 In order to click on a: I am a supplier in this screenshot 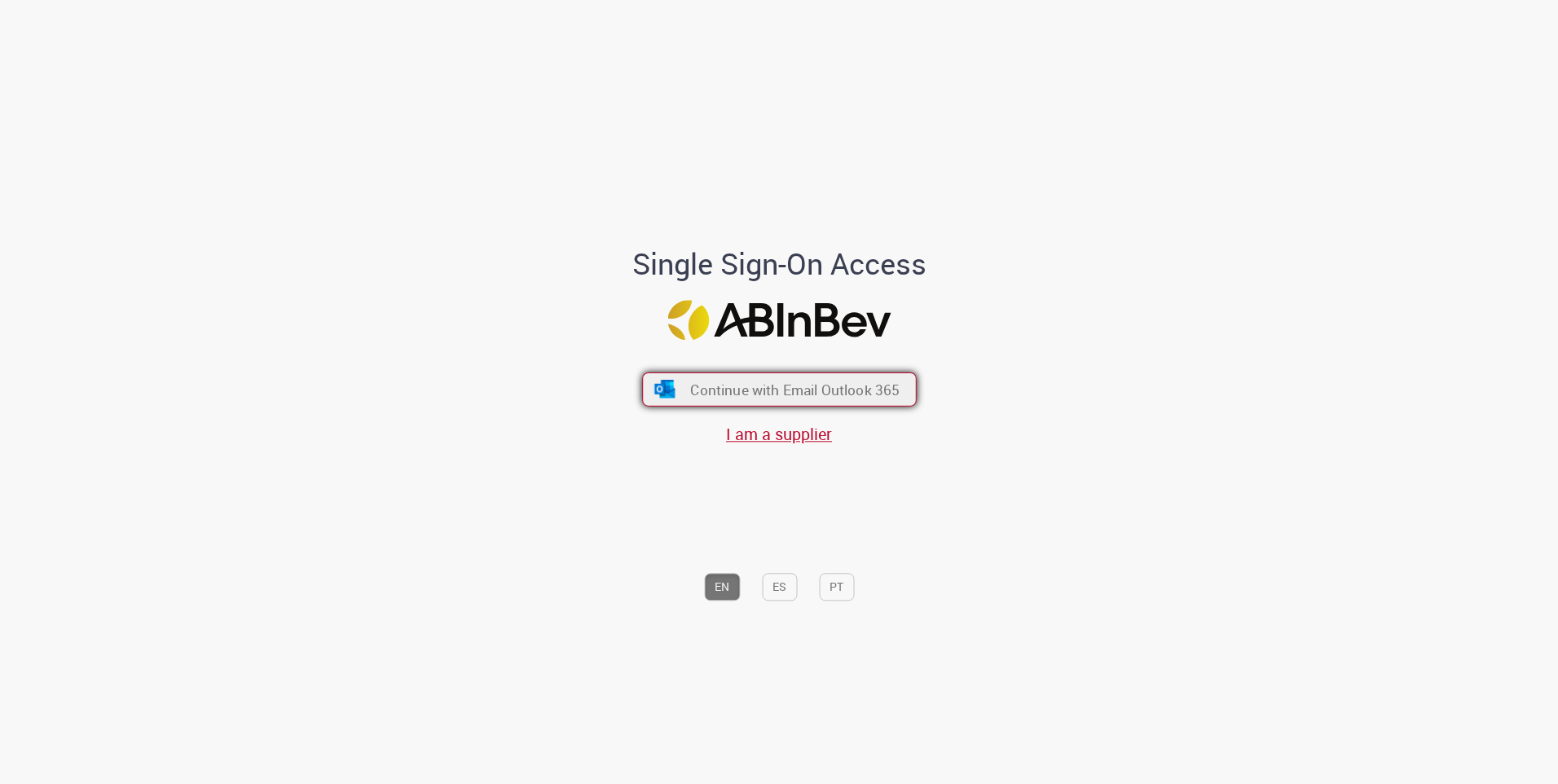, I will do `click(779, 434)`.